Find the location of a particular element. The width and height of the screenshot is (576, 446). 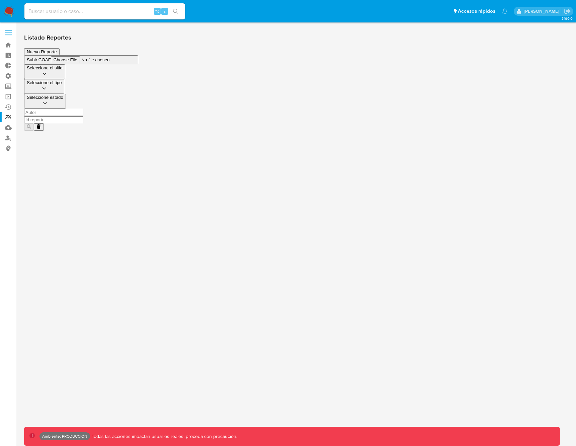

button: search-icon is located at coordinates (175, 11).